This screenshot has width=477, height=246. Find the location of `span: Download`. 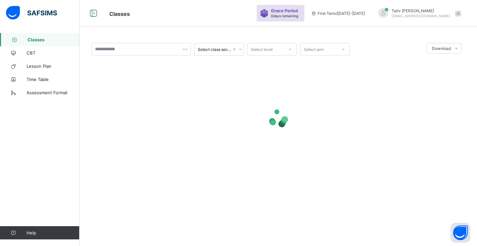

span: Download is located at coordinates (441, 48).